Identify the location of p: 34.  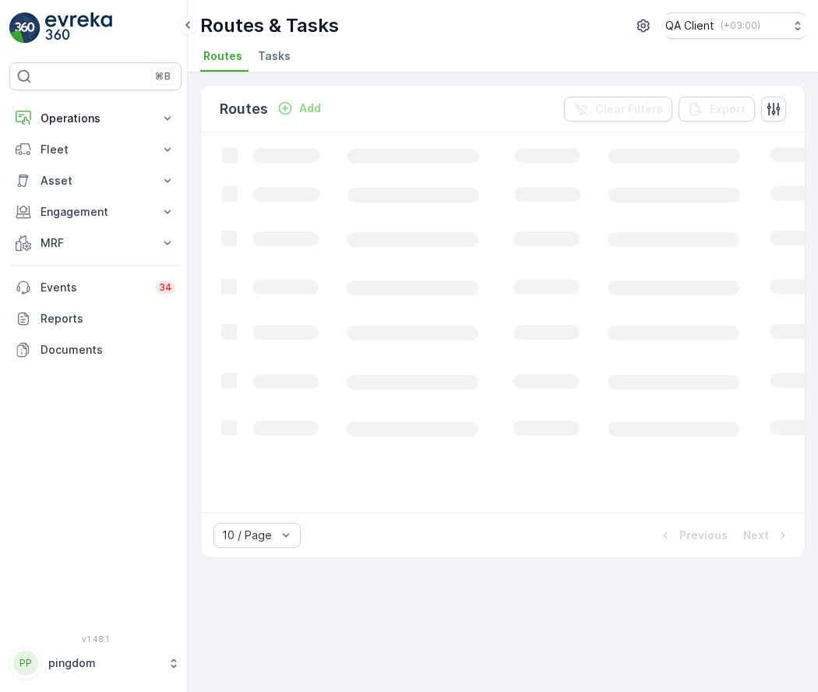
(165, 288).